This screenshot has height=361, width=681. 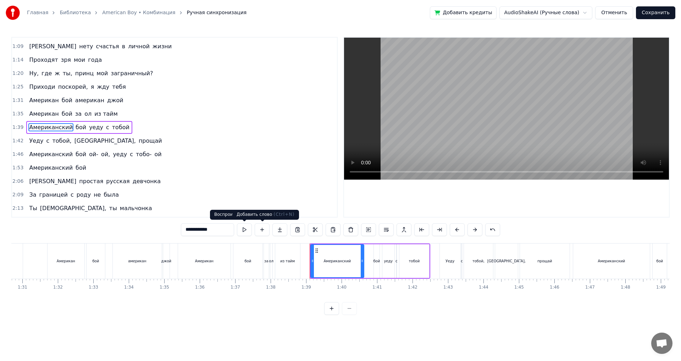 I want to click on div: 1:34, so click(x=129, y=287).